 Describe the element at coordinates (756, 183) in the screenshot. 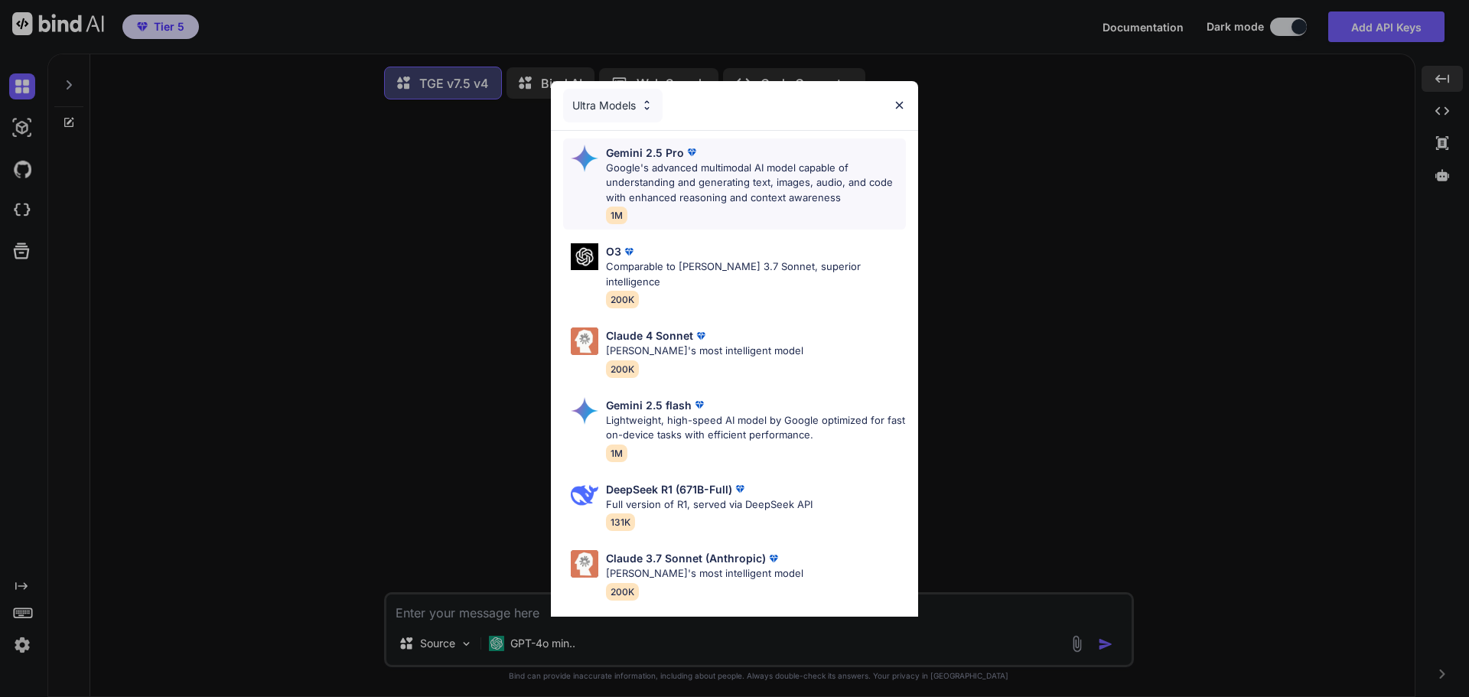

I see `p: Google's advanced multimodal AI model capable of understanding and generating text, images, audio...` at that location.